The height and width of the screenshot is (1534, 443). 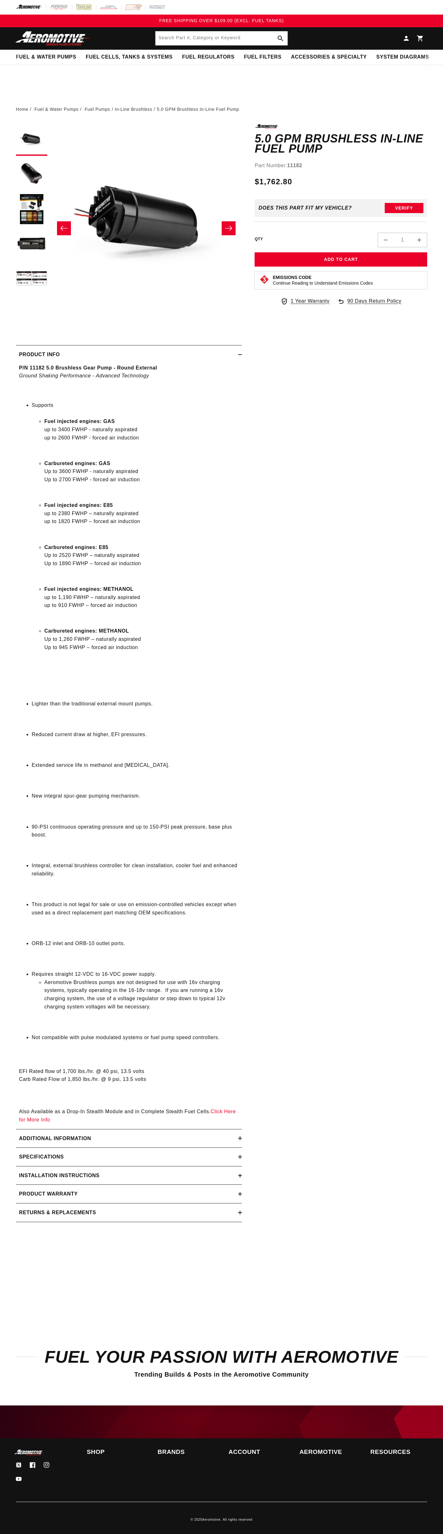 What do you see at coordinates (399, 1452) in the screenshot?
I see `h2: Resources` at bounding box center [399, 1452].